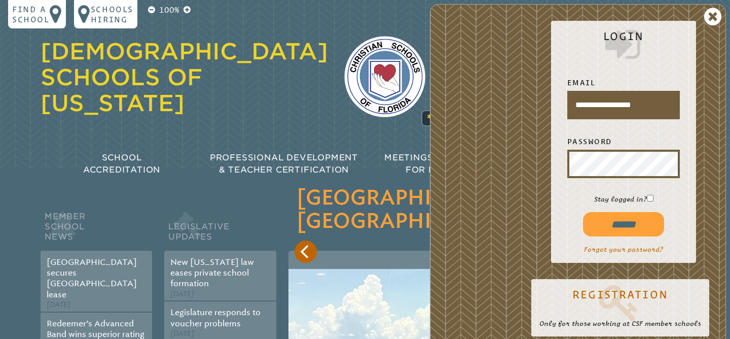 The width and height of the screenshot is (730, 339). Describe the element at coordinates (620, 302) in the screenshot. I see `a: Registration` at that location.